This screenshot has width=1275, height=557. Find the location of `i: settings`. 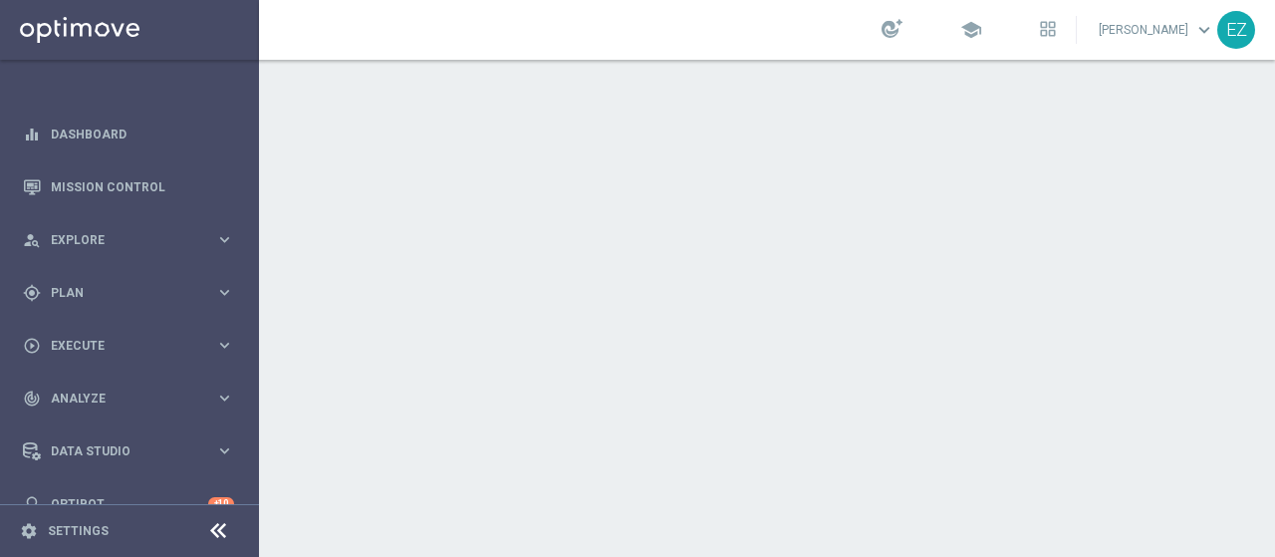

i: settings is located at coordinates (29, 531).